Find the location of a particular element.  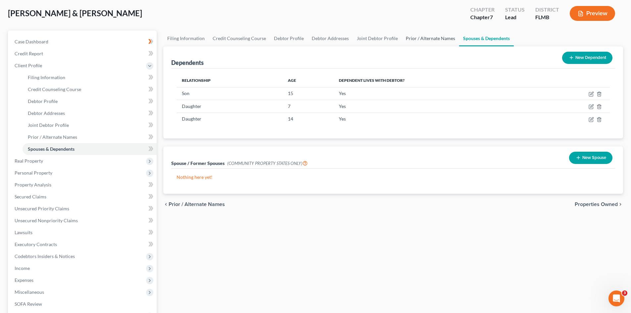

span: Properties Owned is located at coordinates (597, 205).